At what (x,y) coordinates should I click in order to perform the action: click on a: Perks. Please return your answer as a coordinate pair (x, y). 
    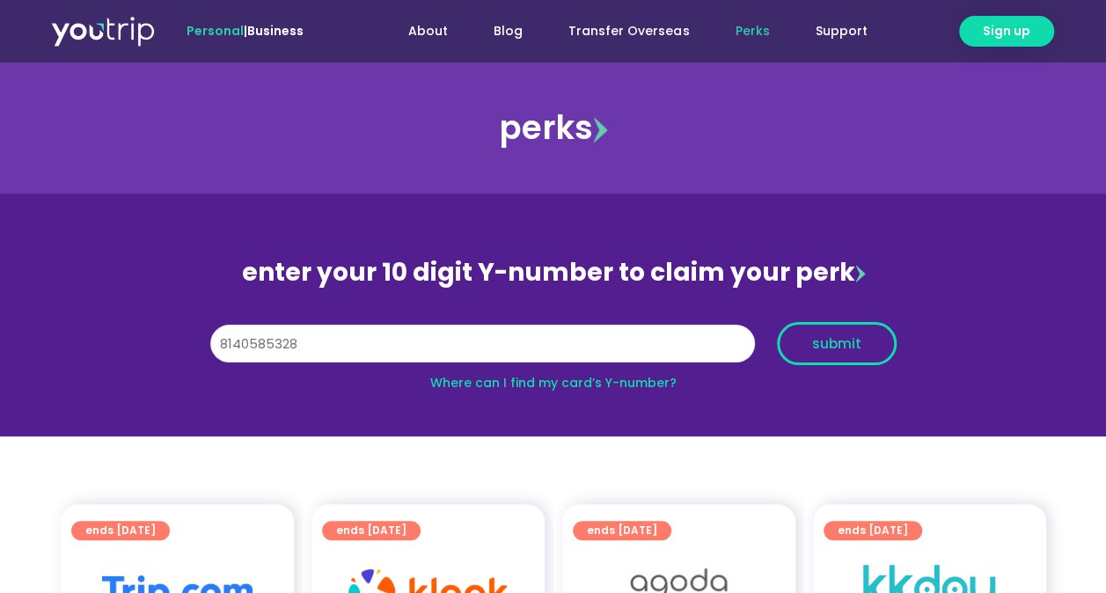
    Looking at the image, I should click on (752, 31).